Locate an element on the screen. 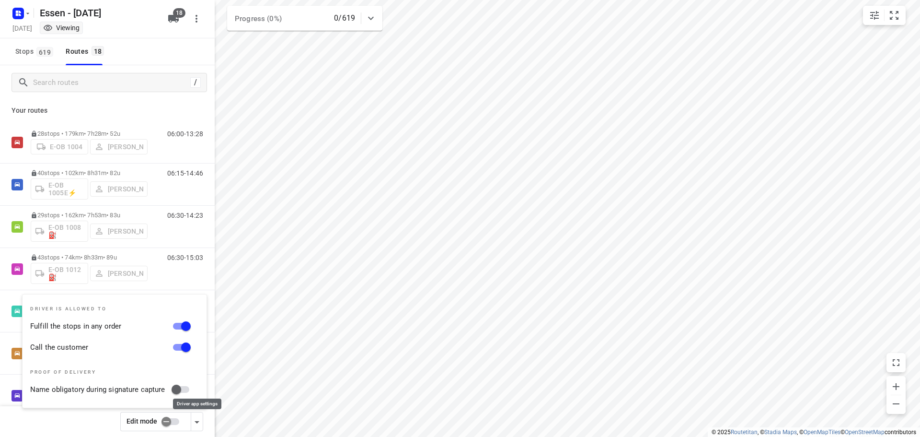 The width and height of the screenshot is (920, 437). div: small contained button group is located at coordinates (884, 15).